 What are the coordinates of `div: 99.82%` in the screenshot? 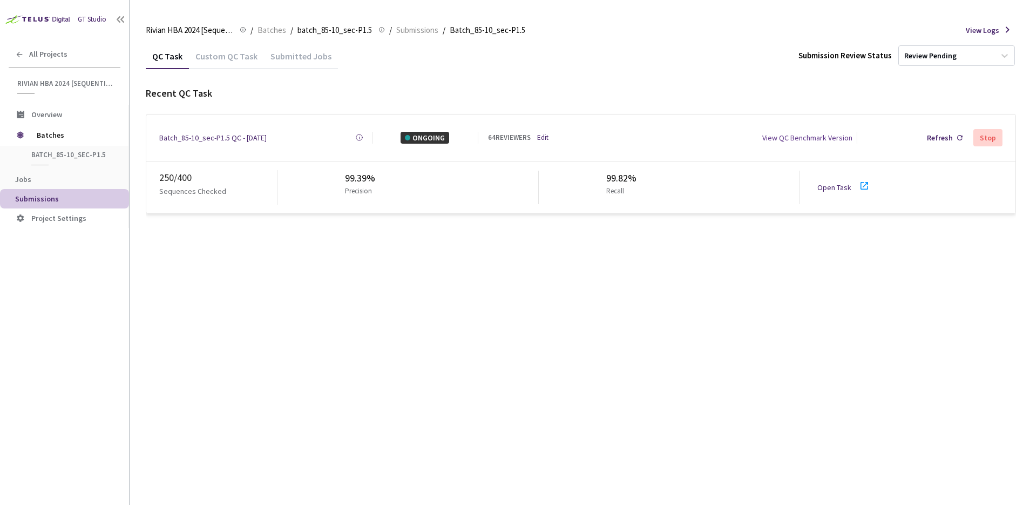 It's located at (621, 178).